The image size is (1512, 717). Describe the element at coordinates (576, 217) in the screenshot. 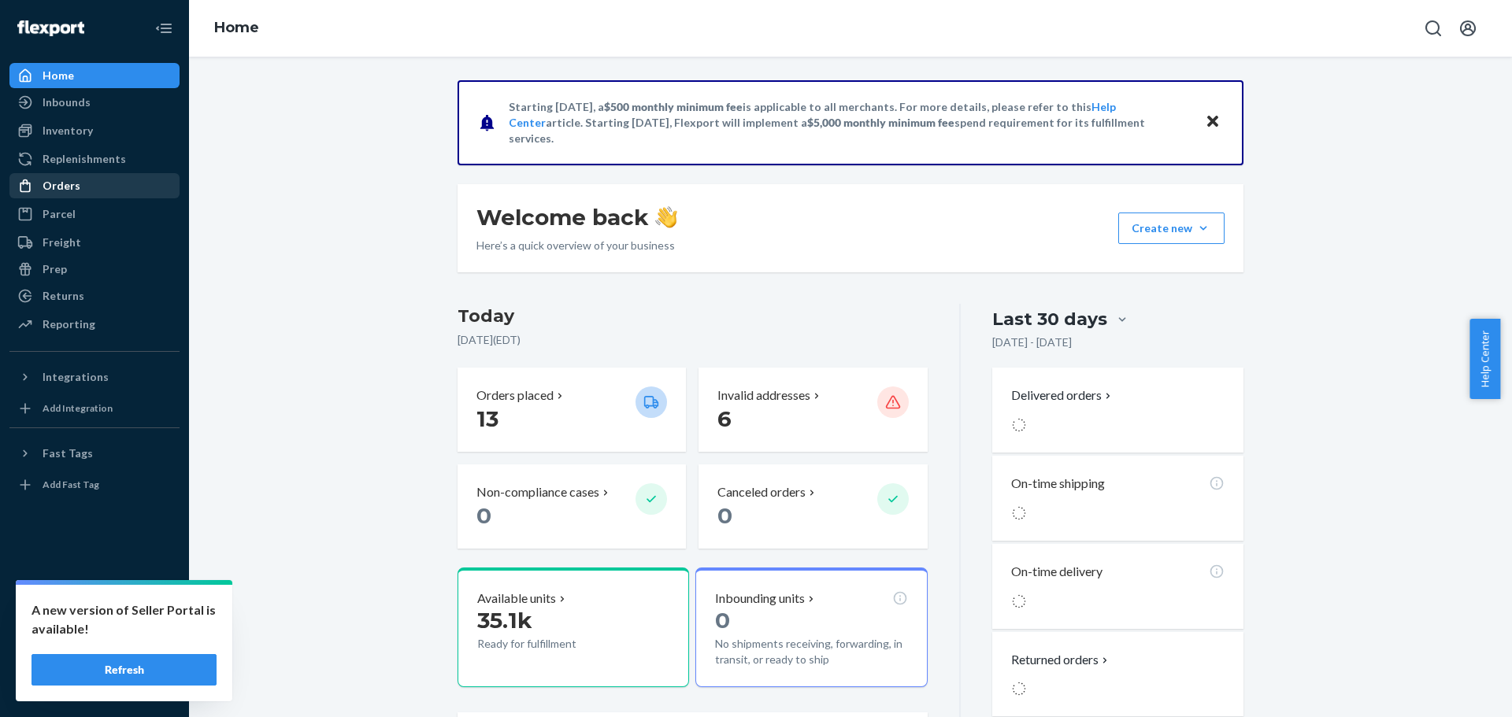

I see `h1: Welcome back` at that location.